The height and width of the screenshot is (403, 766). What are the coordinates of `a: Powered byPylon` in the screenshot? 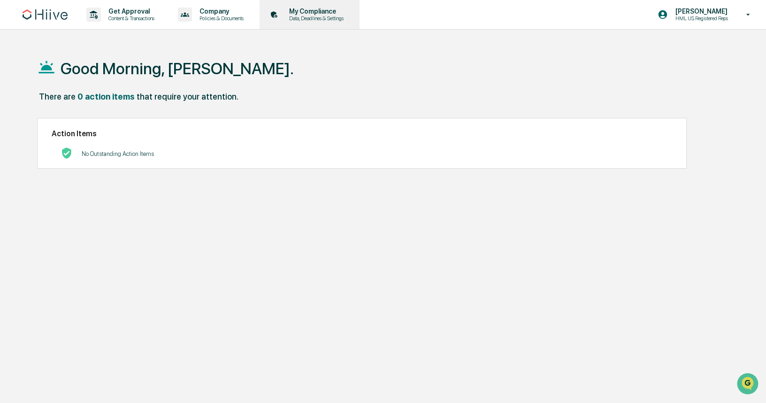 It's located at (90, 162).